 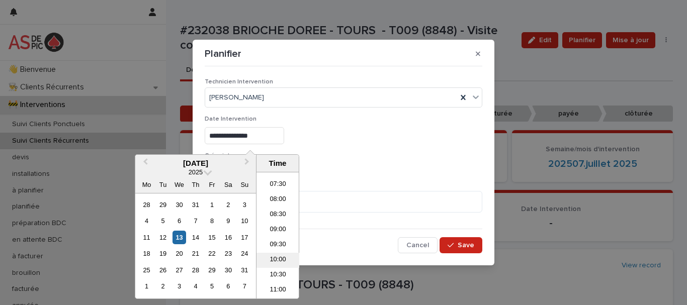 I want to click on li: 09:00, so click(x=278, y=230).